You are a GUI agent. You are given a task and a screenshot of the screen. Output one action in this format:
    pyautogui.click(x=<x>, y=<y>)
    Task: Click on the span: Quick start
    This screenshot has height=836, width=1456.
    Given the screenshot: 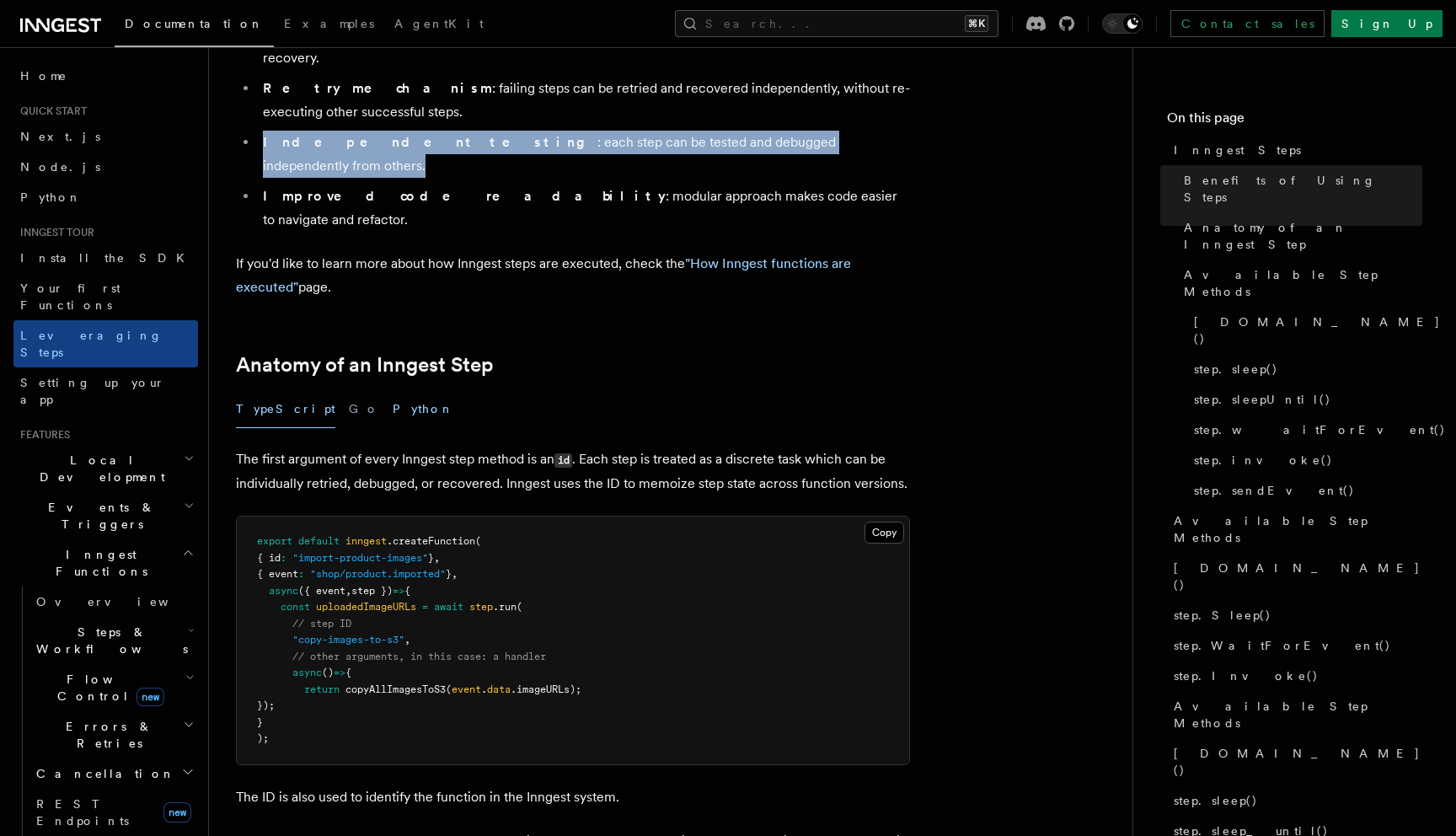 What is the action you would take?
    pyautogui.click(x=50, y=111)
    